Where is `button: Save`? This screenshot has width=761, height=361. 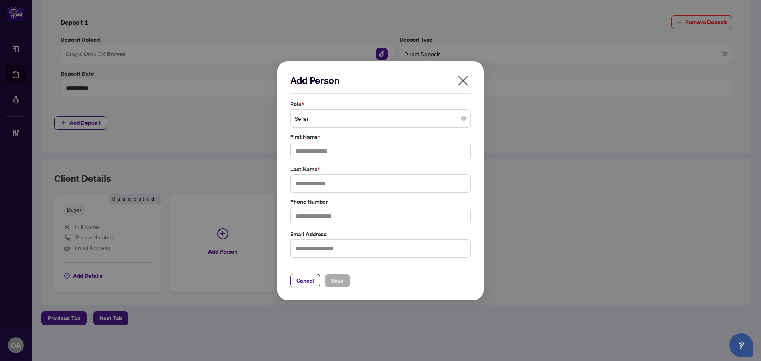
button: Save is located at coordinates (337, 280).